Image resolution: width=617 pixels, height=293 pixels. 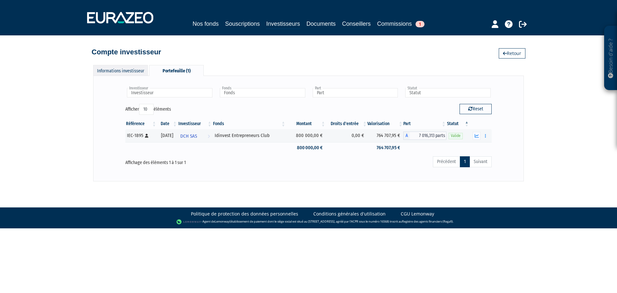 I want to click on td: 0,00 €, so click(x=346, y=136).